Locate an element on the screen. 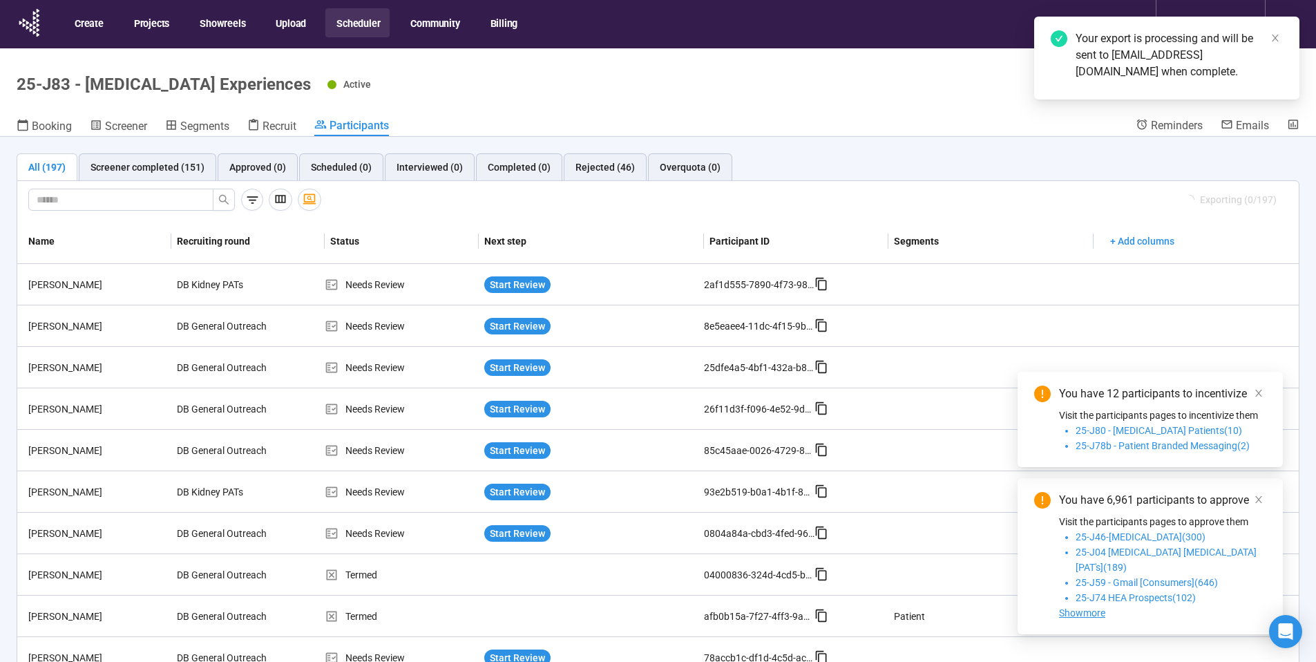 This screenshot has height=662, width=1316. th: Segments is located at coordinates (991, 241).